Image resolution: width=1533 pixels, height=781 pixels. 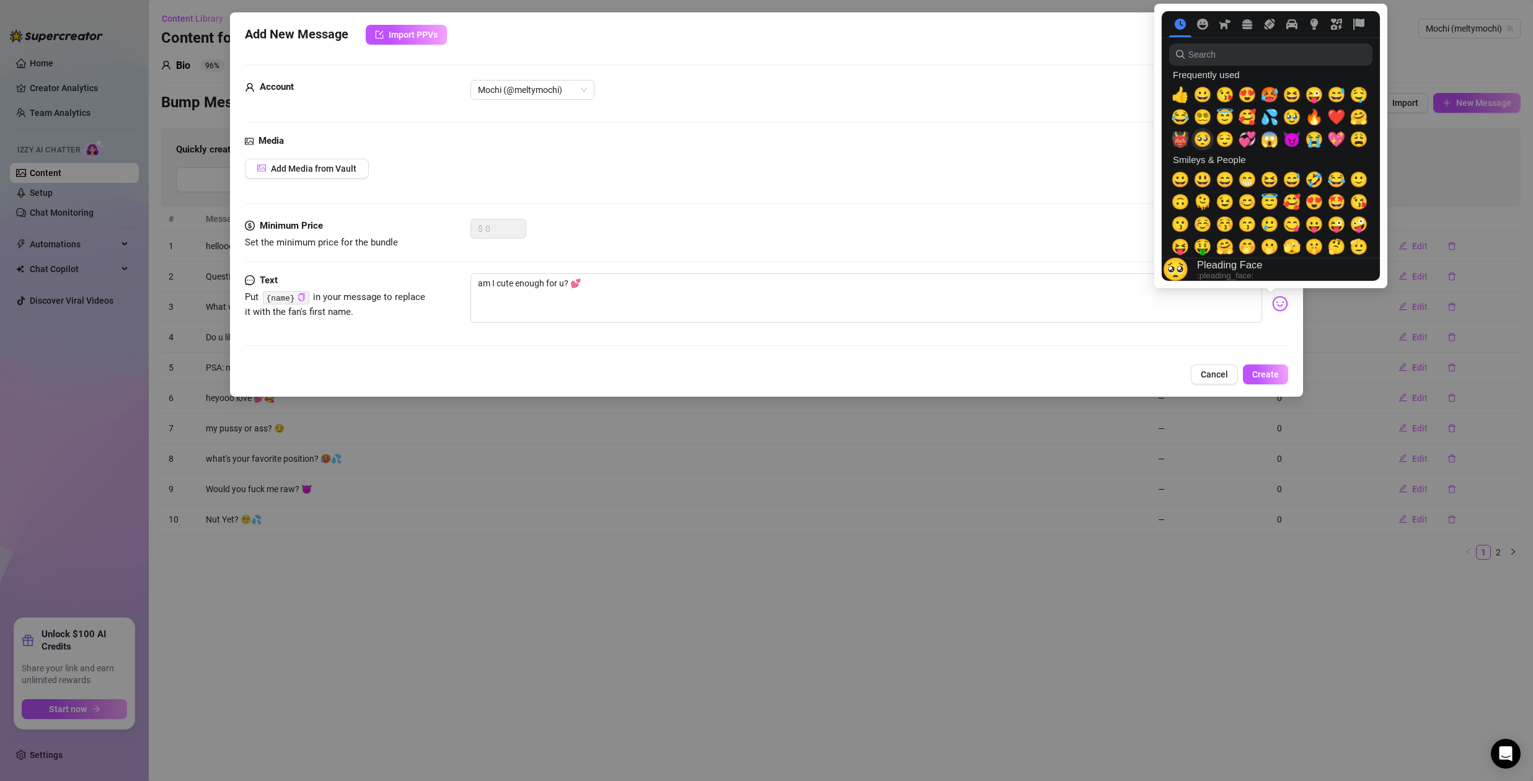 I want to click on span: Add Media from Vault, so click(x=314, y=169).